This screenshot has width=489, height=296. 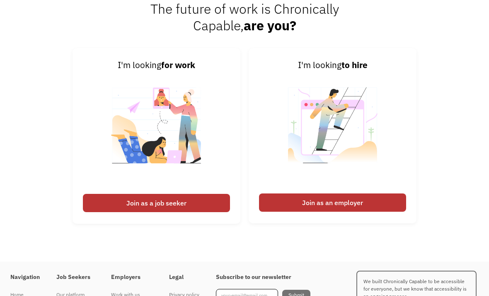 What do you see at coordinates (355, 65) in the screenshot?
I see `strong: to hire` at bounding box center [355, 65].